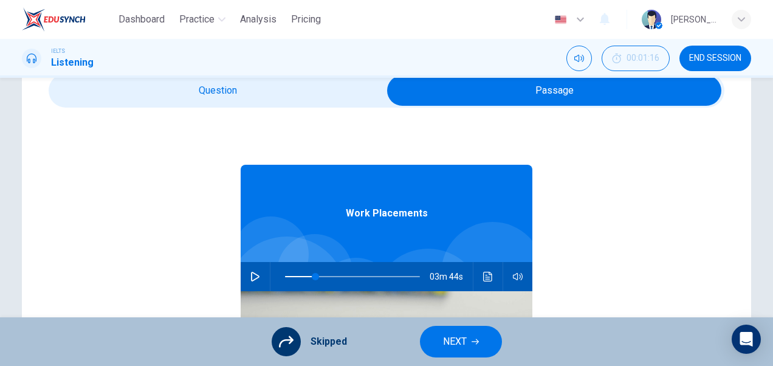 Image resolution: width=773 pixels, height=366 pixels. Describe the element at coordinates (652, 19) in the screenshot. I see `img: Profile picture` at that location.